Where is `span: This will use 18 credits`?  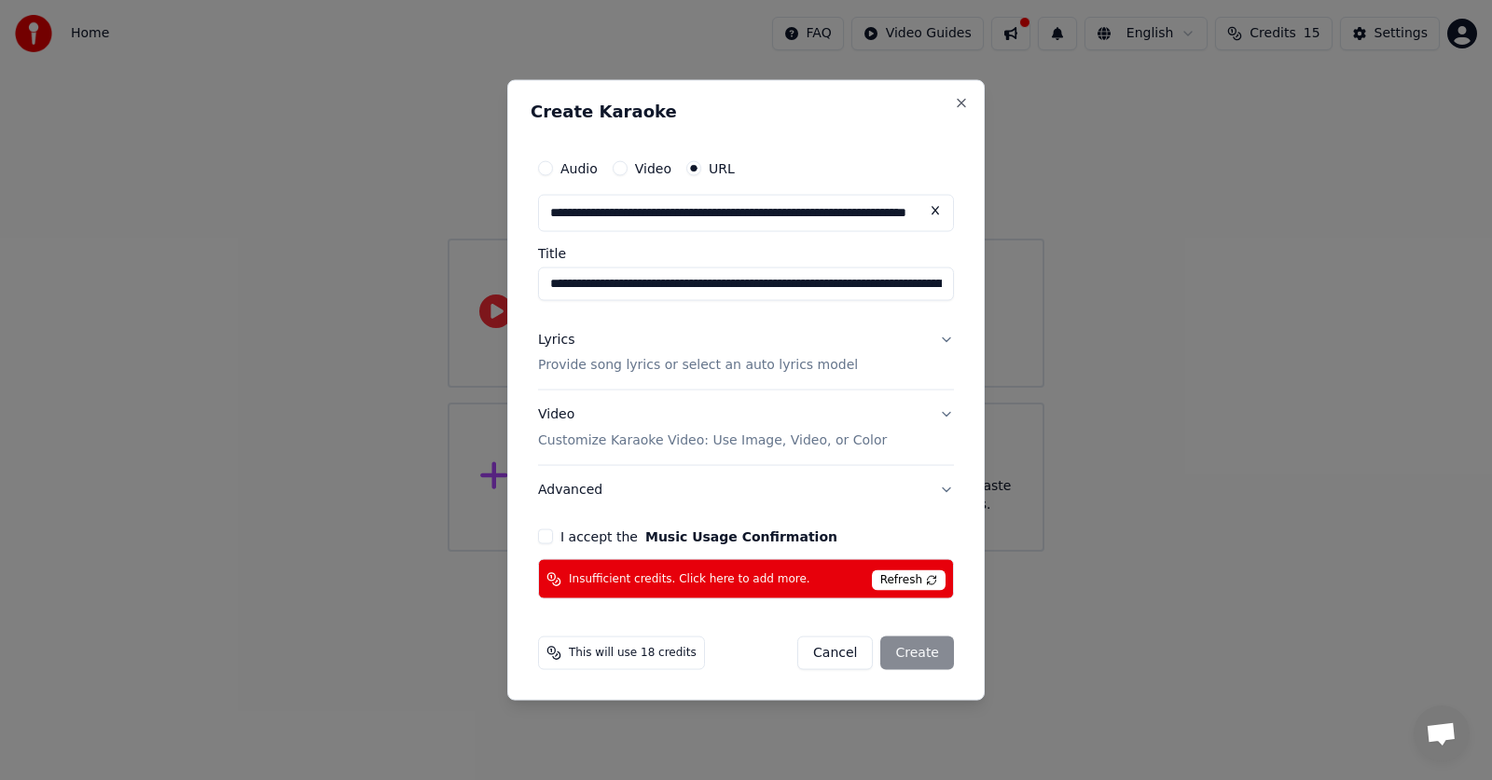
span: This will use 18 credits is located at coordinates (632, 654).